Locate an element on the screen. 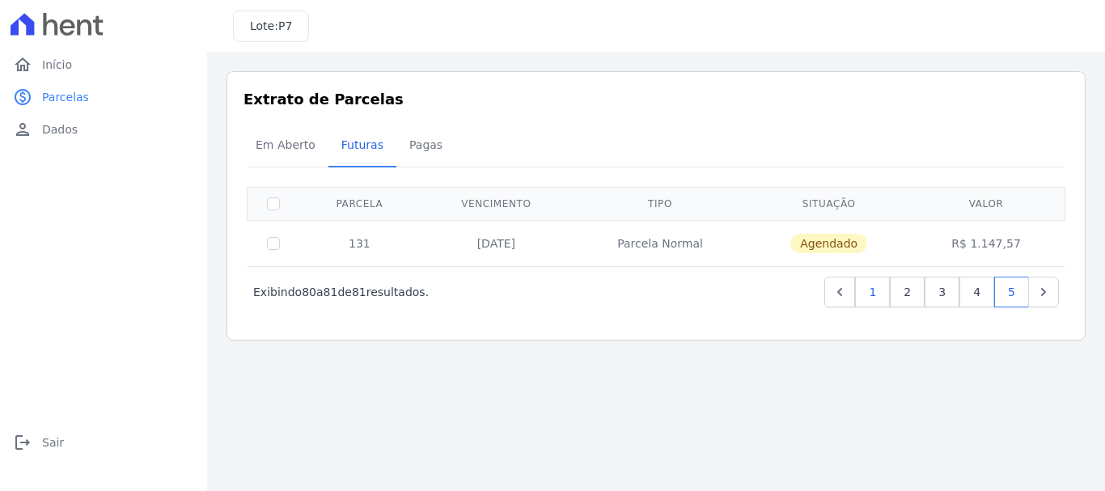 Image resolution: width=1105 pixels, height=491 pixels. span: Pagas is located at coordinates (425, 145).